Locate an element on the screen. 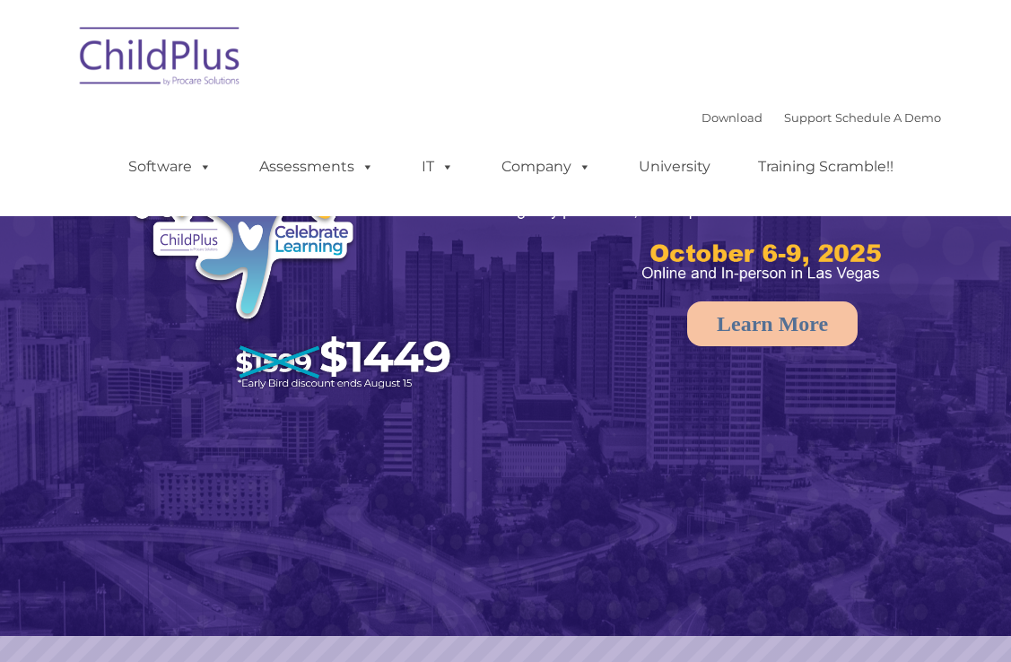  a: Training Scramble!! is located at coordinates (825, 167).